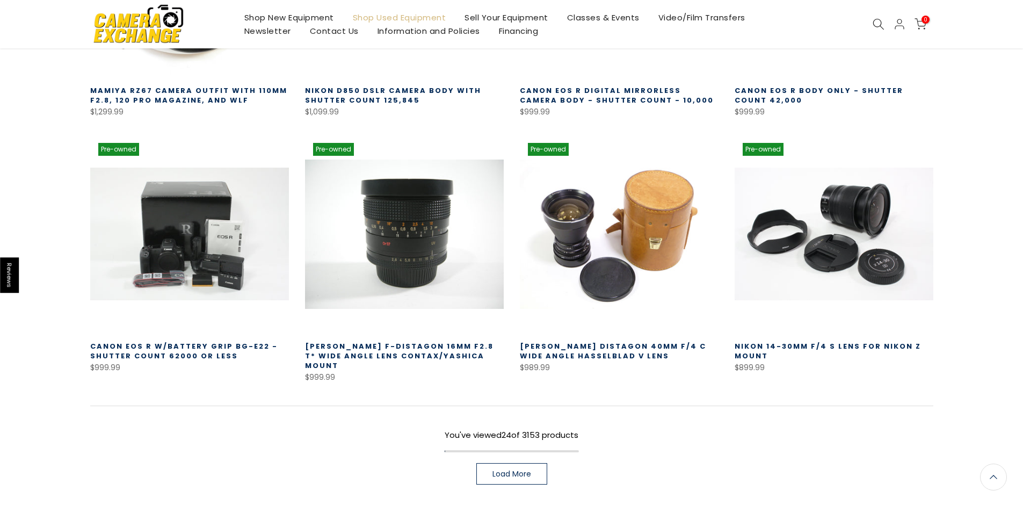 The height and width of the screenshot is (512, 1023). Describe the element at coordinates (619, 367) in the screenshot. I see `div: $989.99` at that location.